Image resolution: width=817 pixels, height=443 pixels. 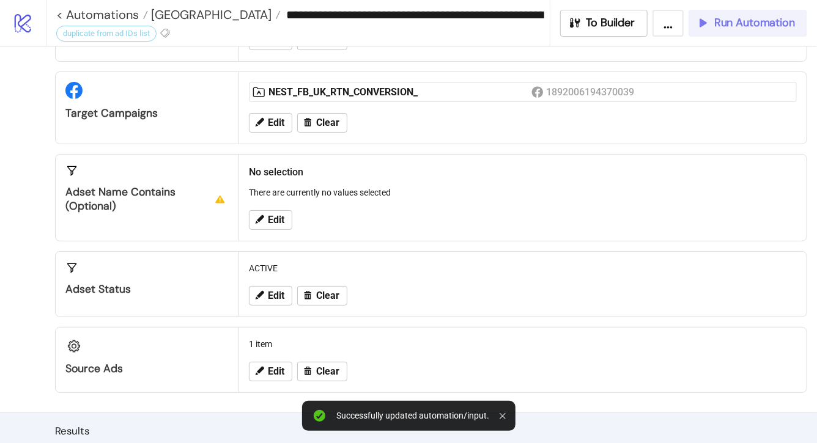 I want to click on h2: Results, so click(x=431, y=431).